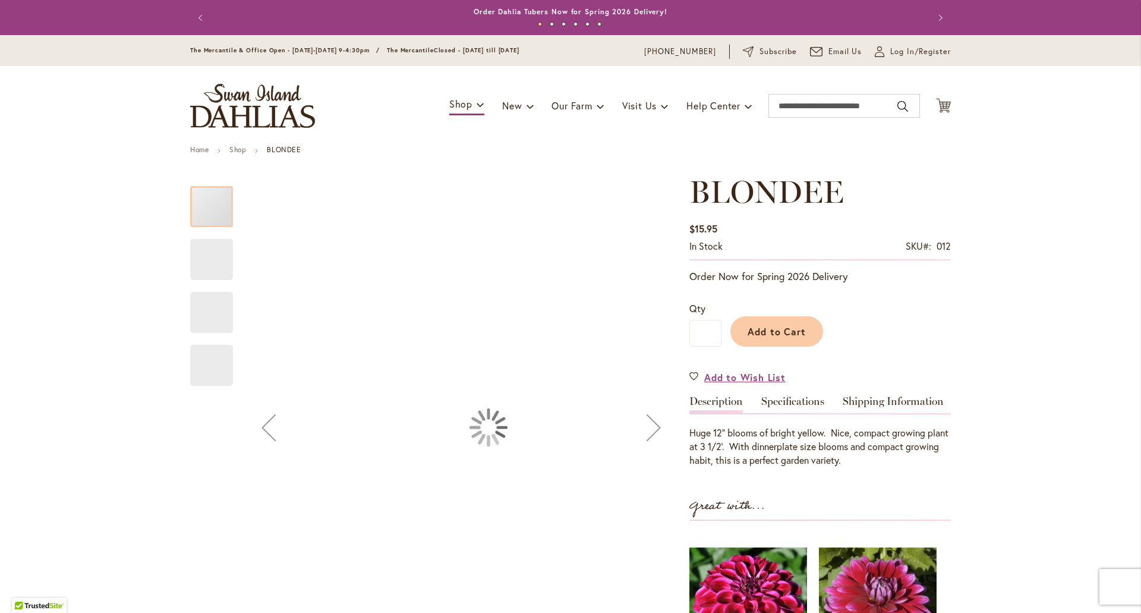  I want to click on a: Shop, so click(238, 149).